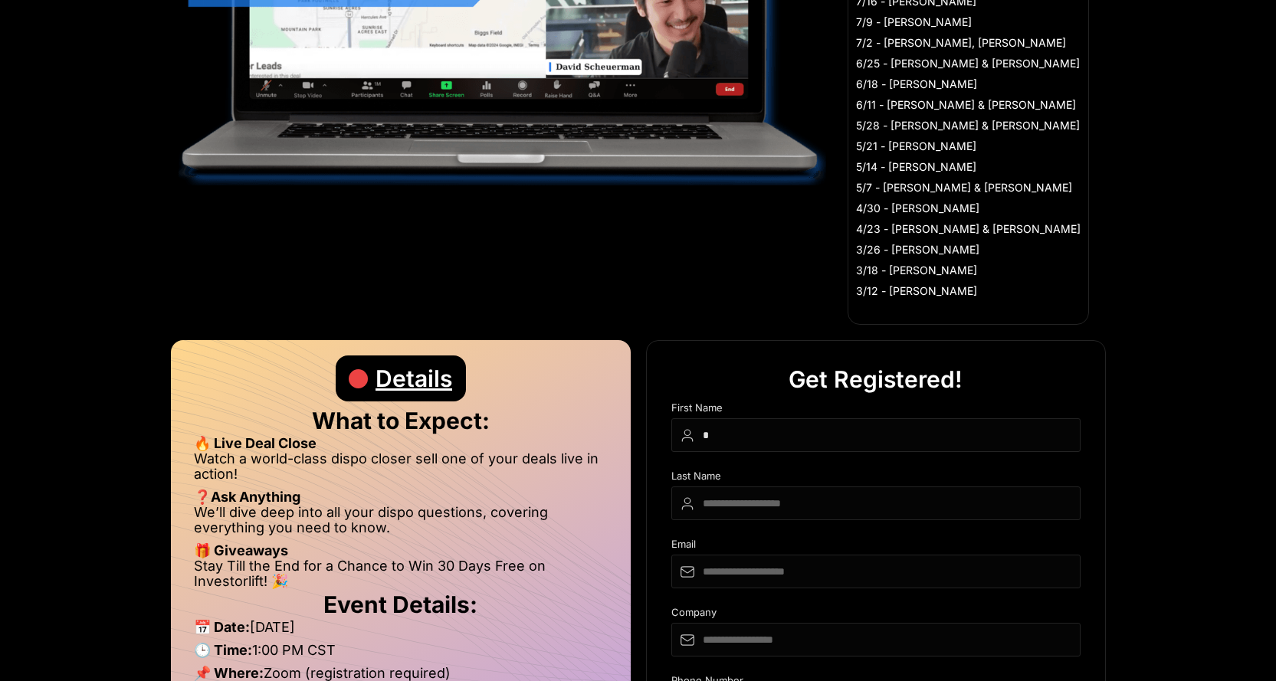 This screenshot has width=1276, height=681. What do you see at coordinates (228, 673) in the screenshot?
I see `strong: 📌 Where:` at bounding box center [228, 673].